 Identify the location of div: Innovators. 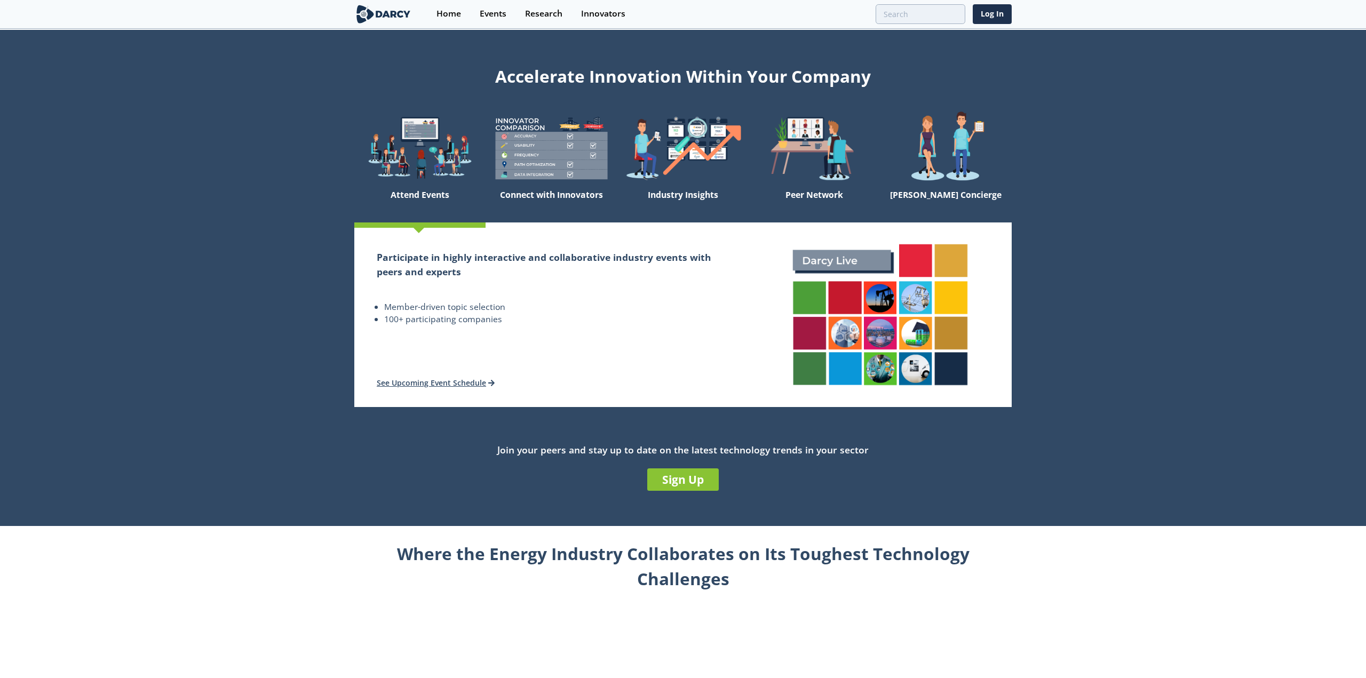
(603, 14).